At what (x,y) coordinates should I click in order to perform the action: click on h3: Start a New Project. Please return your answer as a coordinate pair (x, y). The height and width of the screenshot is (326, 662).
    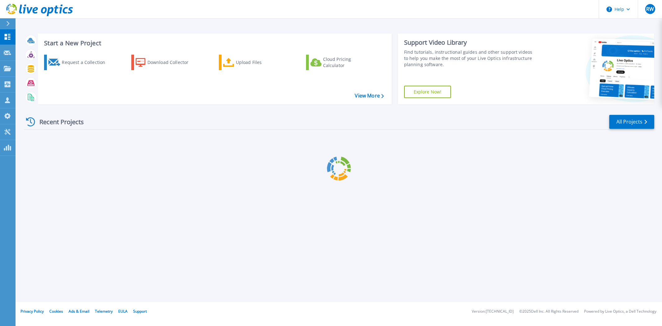
    Looking at the image, I should click on (214, 43).